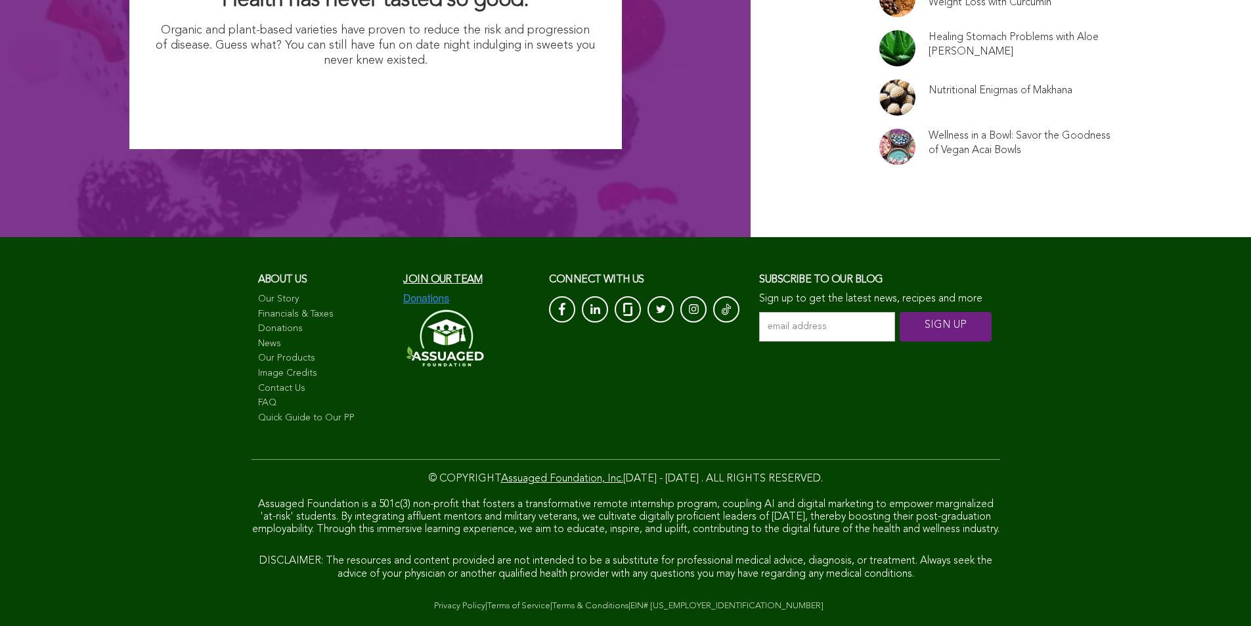 The width and height of the screenshot is (1251, 626). What do you see at coordinates (324, 344) in the screenshot?
I see `a: News` at bounding box center [324, 344].